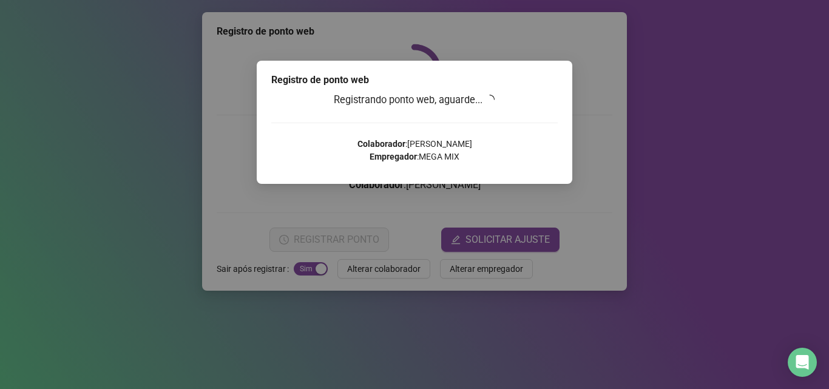 Image resolution: width=829 pixels, height=389 pixels. Describe the element at coordinates (381, 144) in the screenshot. I see `strong: Colaborador` at that location.